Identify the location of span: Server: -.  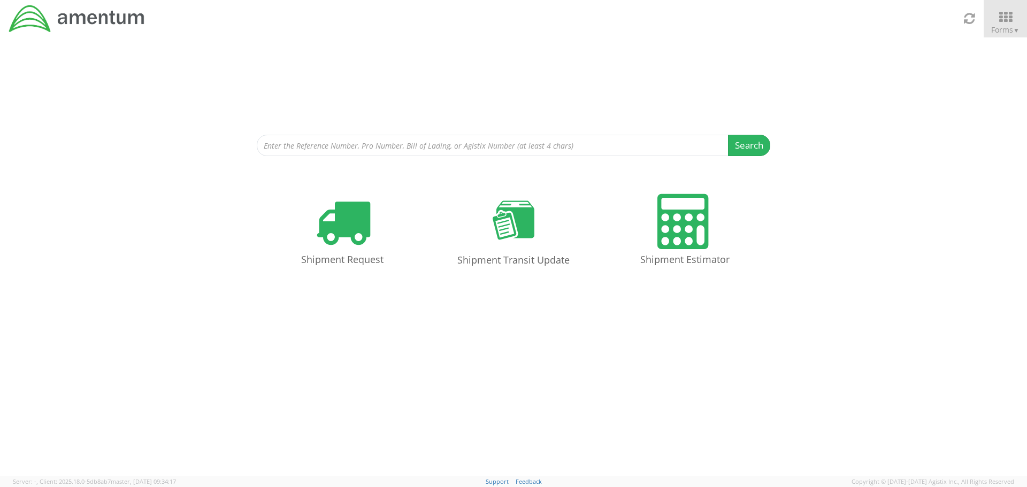
(25, 481).